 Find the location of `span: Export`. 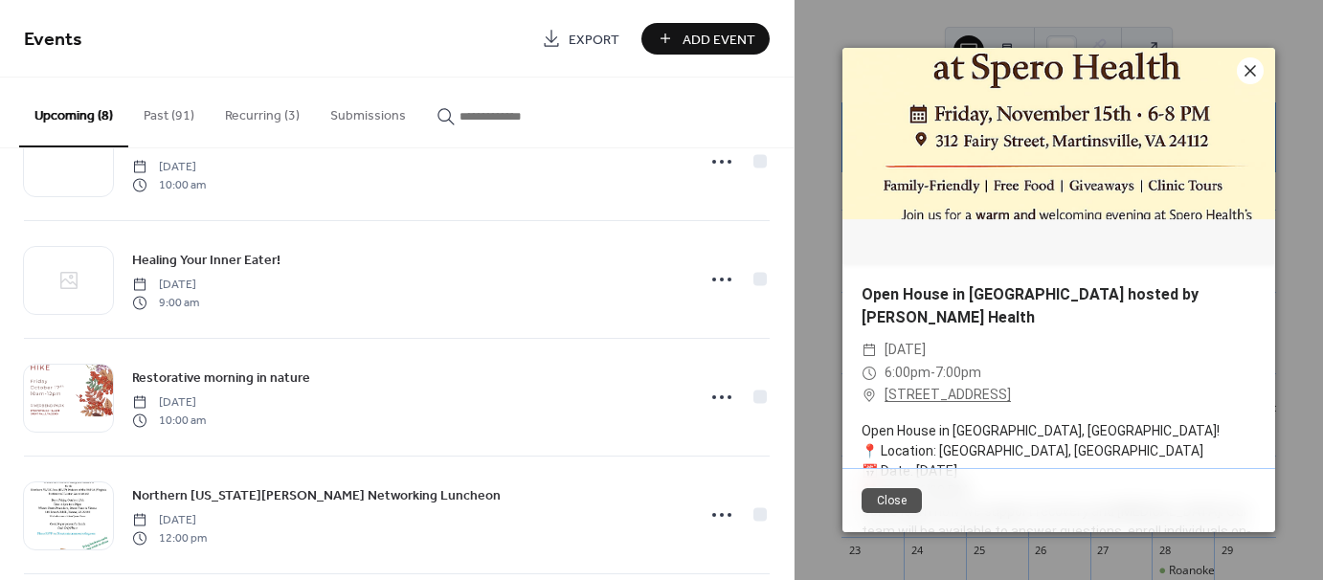

span: Export is located at coordinates (594, 39).